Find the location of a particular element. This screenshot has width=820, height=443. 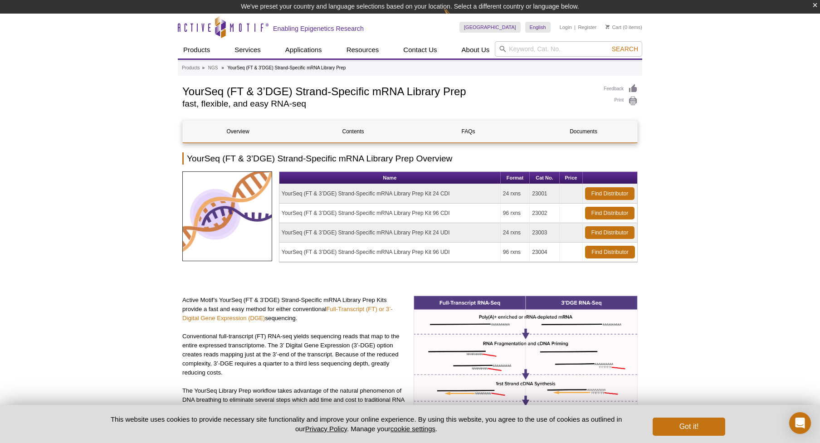

h2: YourSeq (FT & 3’DGE) Strand-Specific mRNA Library Prep Overview is located at coordinates (410, 158).